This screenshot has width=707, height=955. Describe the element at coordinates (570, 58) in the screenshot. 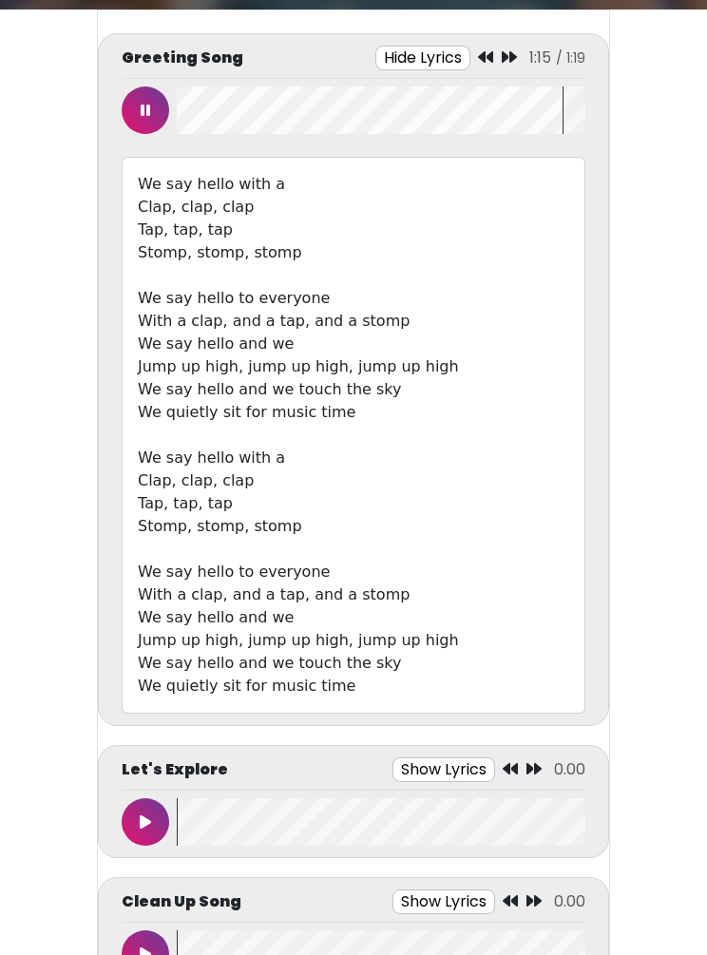

I see `span: / 1:19` at that location.